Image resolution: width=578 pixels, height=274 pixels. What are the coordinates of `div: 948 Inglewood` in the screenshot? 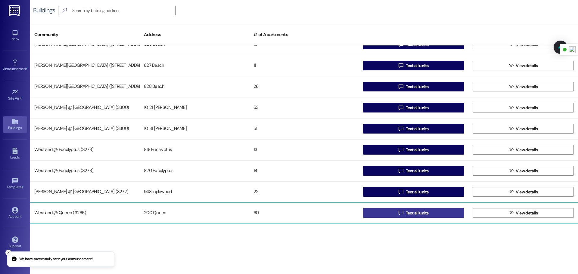 It's located at (194, 192).